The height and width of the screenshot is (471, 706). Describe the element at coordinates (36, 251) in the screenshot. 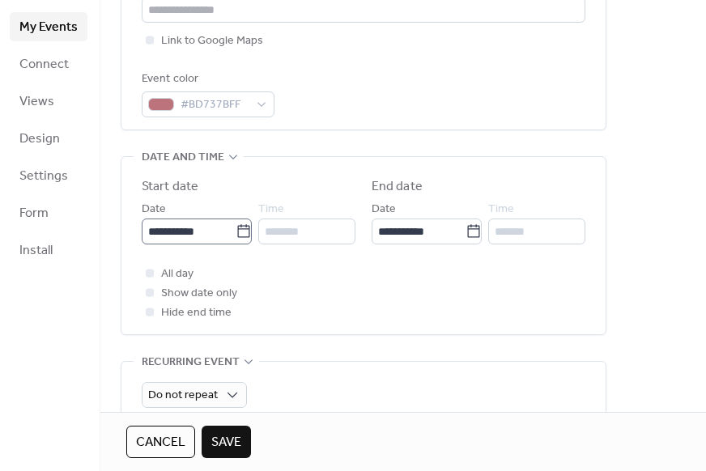

I see `span: Install` at that location.